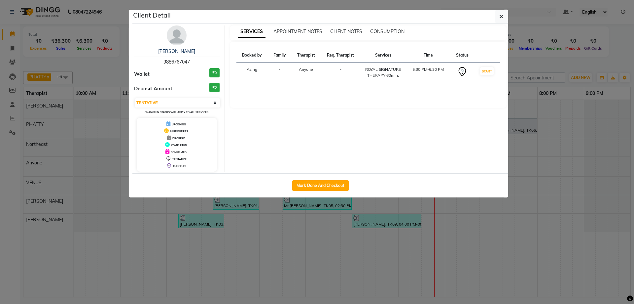 This screenshot has height=304, width=634. I want to click on th: Therapist, so click(306, 55).